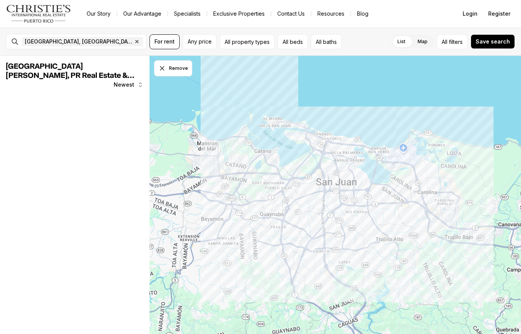 The width and height of the screenshot is (521, 334). Describe the element at coordinates (456, 42) in the screenshot. I see `span: filters` at that location.